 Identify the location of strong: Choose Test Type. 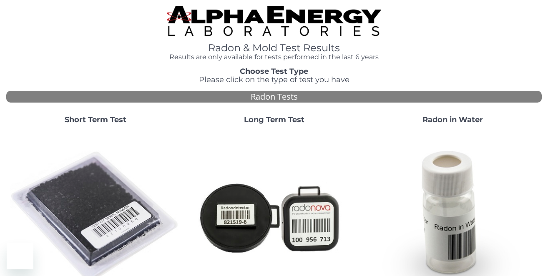
(274, 71).